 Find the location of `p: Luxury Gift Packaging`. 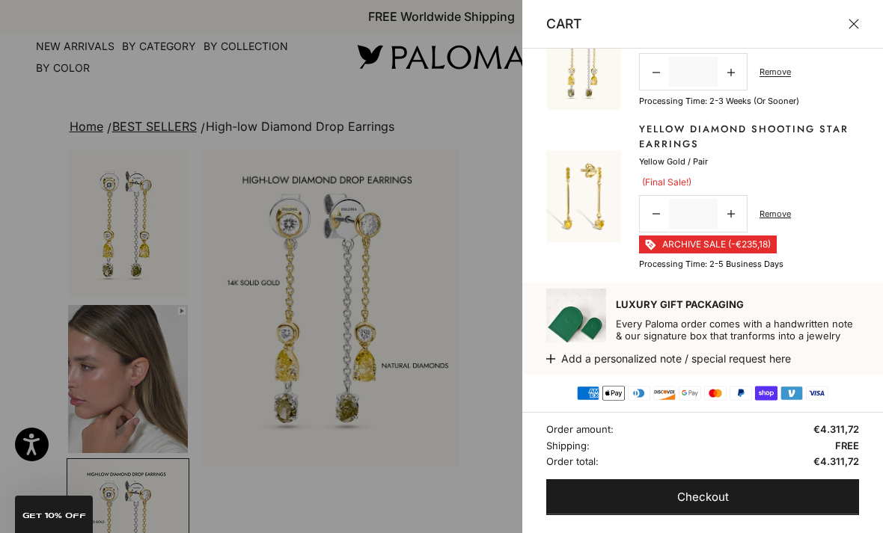

p: Luxury Gift Packaging is located at coordinates (737, 304).